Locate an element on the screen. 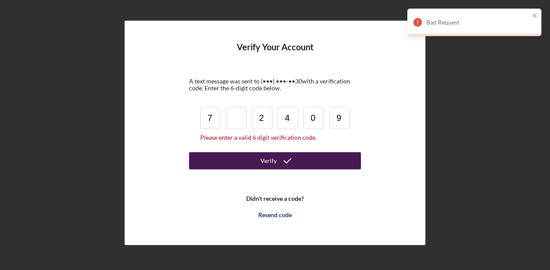 The image size is (550, 270). button: Resend code is located at coordinates (275, 215).